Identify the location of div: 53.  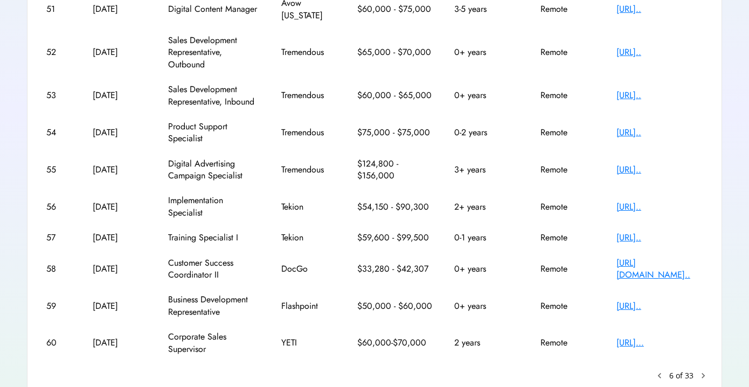
(58, 95).